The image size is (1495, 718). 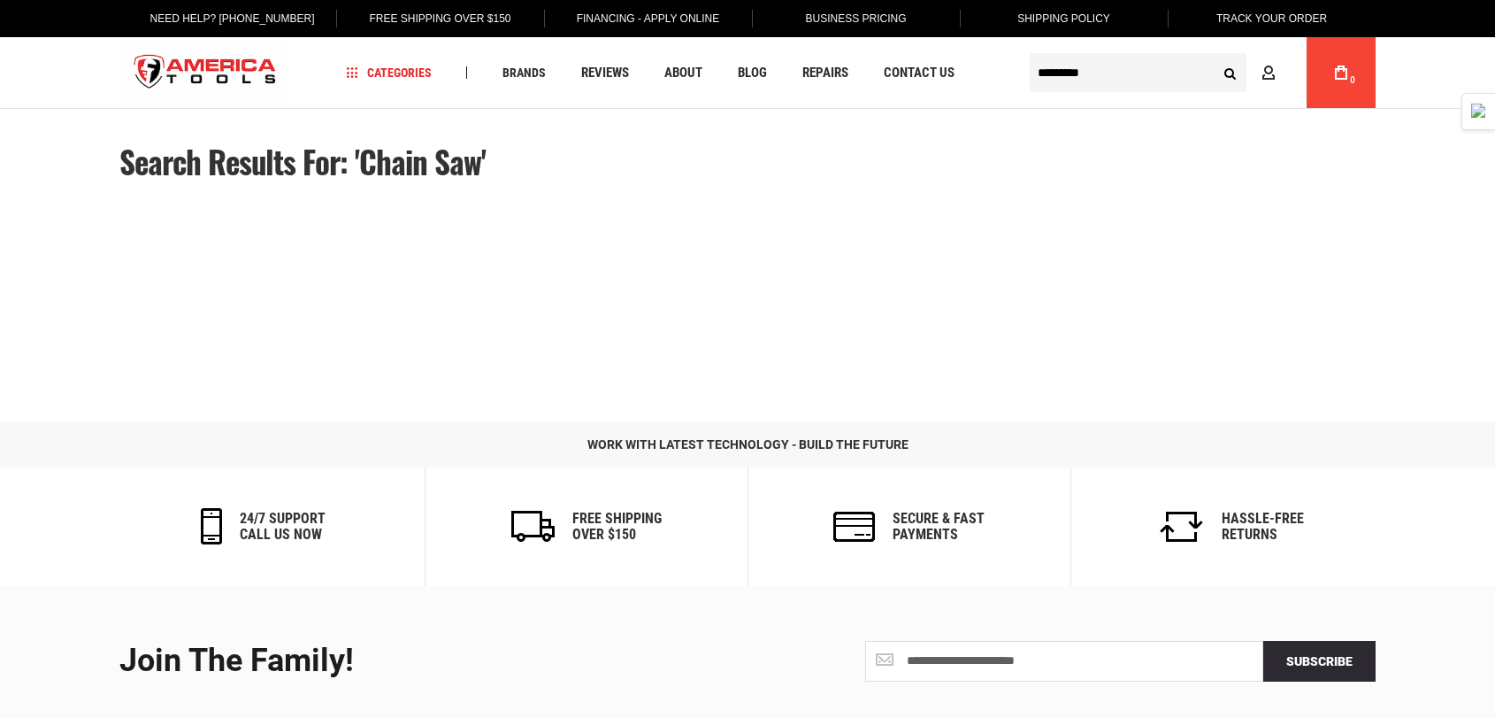 What do you see at coordinates (683, 73) in the screenshot?
I see `a: About` at bounding box center [683, 73].